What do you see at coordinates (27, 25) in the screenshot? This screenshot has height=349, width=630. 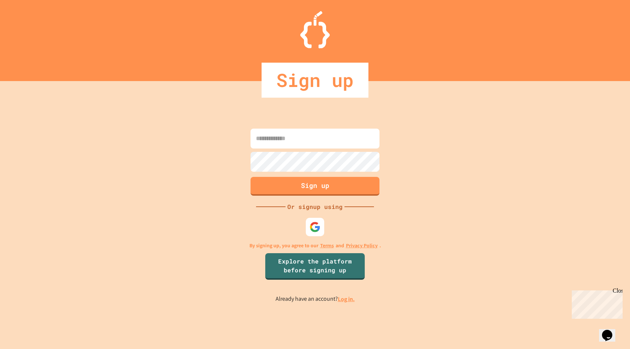 I see `div: Chat with us now!Close` at bounding box center [27, 25].